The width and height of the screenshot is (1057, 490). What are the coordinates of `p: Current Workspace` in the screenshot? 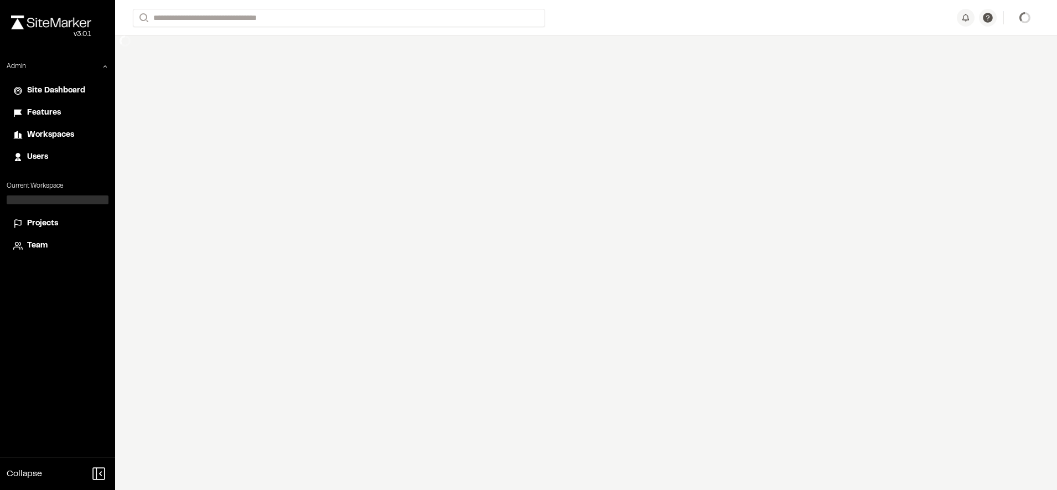 It's located at (58, 186).